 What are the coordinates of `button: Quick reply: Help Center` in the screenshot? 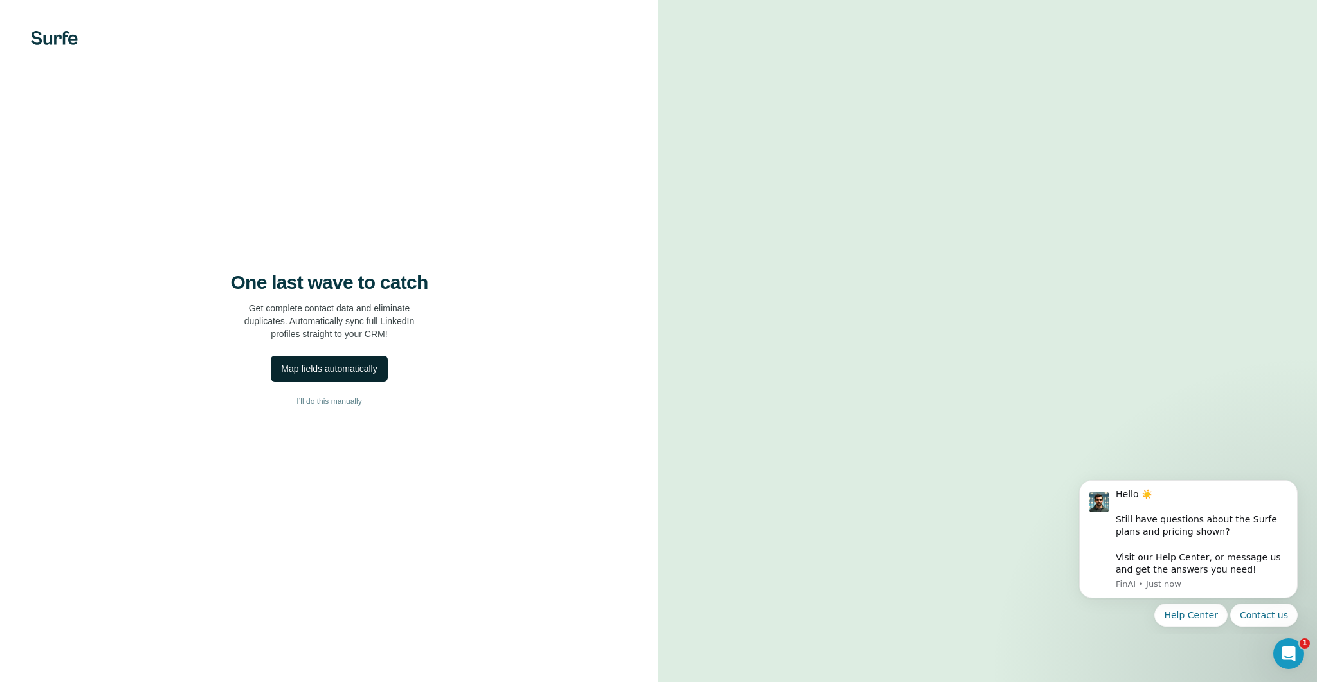 It's located at (131, 147).